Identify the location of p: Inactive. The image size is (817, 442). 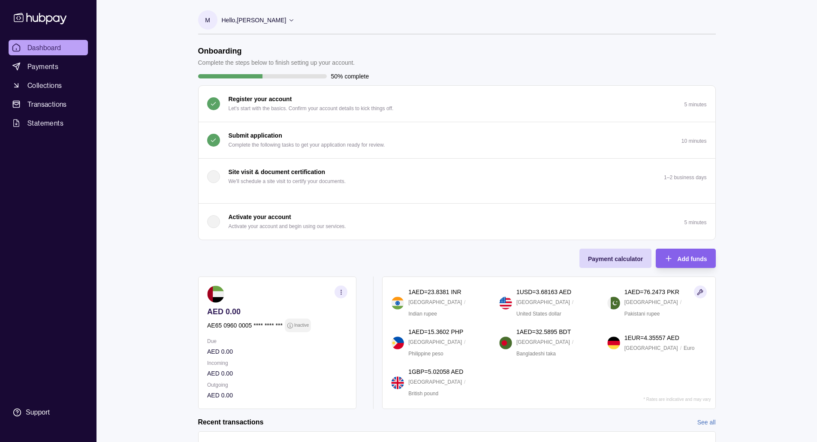
(301, 326).